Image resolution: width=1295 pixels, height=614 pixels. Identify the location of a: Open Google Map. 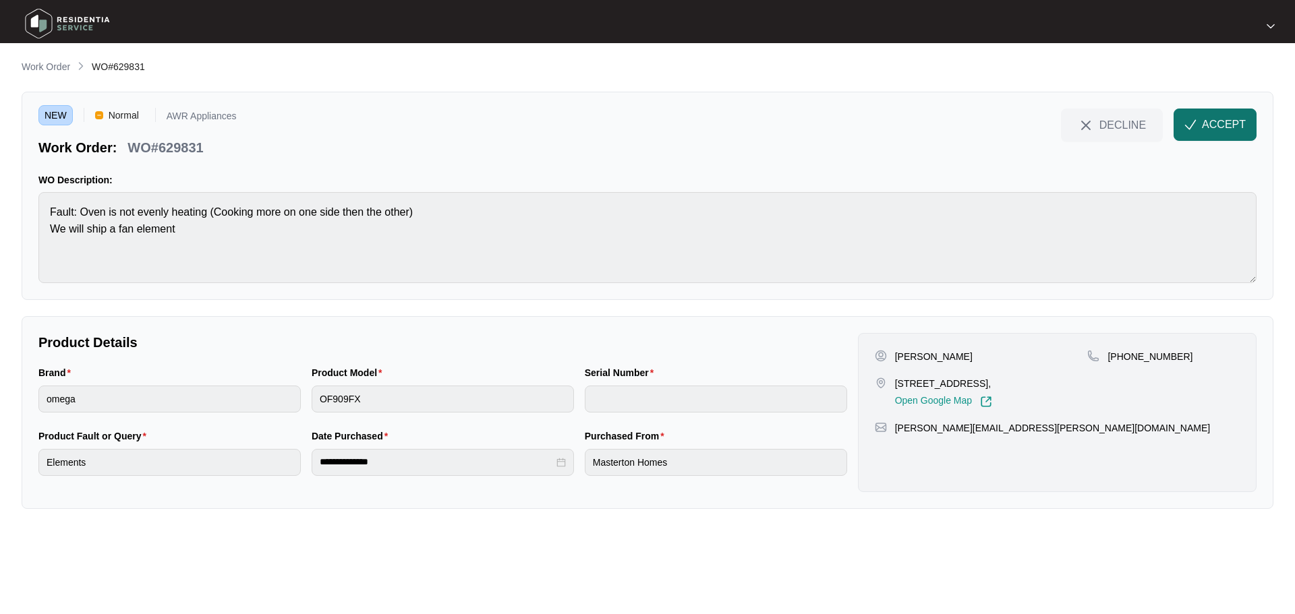
(944, 402).